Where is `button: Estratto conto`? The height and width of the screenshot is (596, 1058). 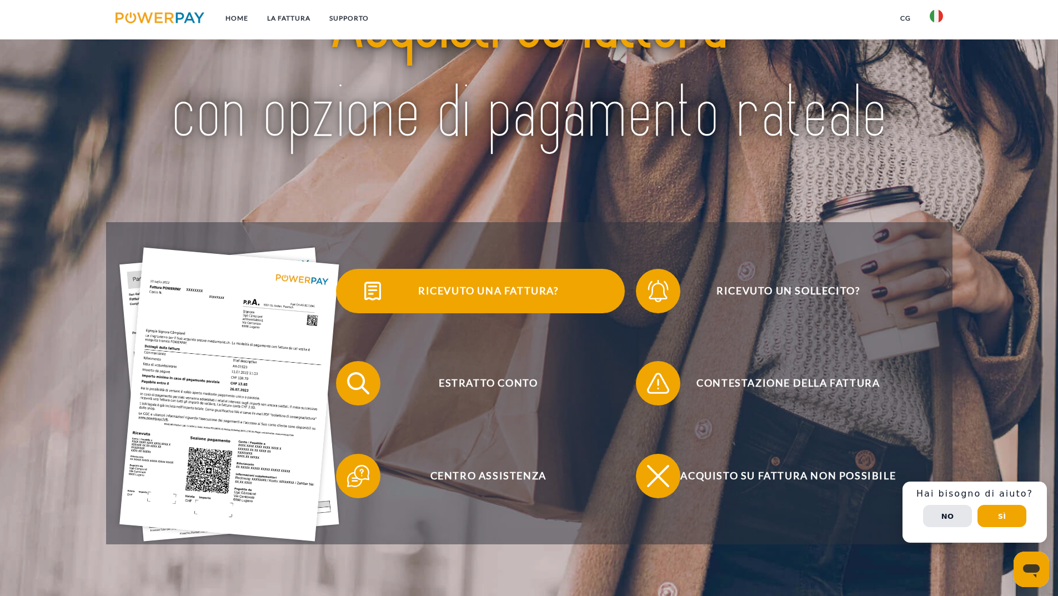
button: Estratto conto is located at coordinates (481, 383).